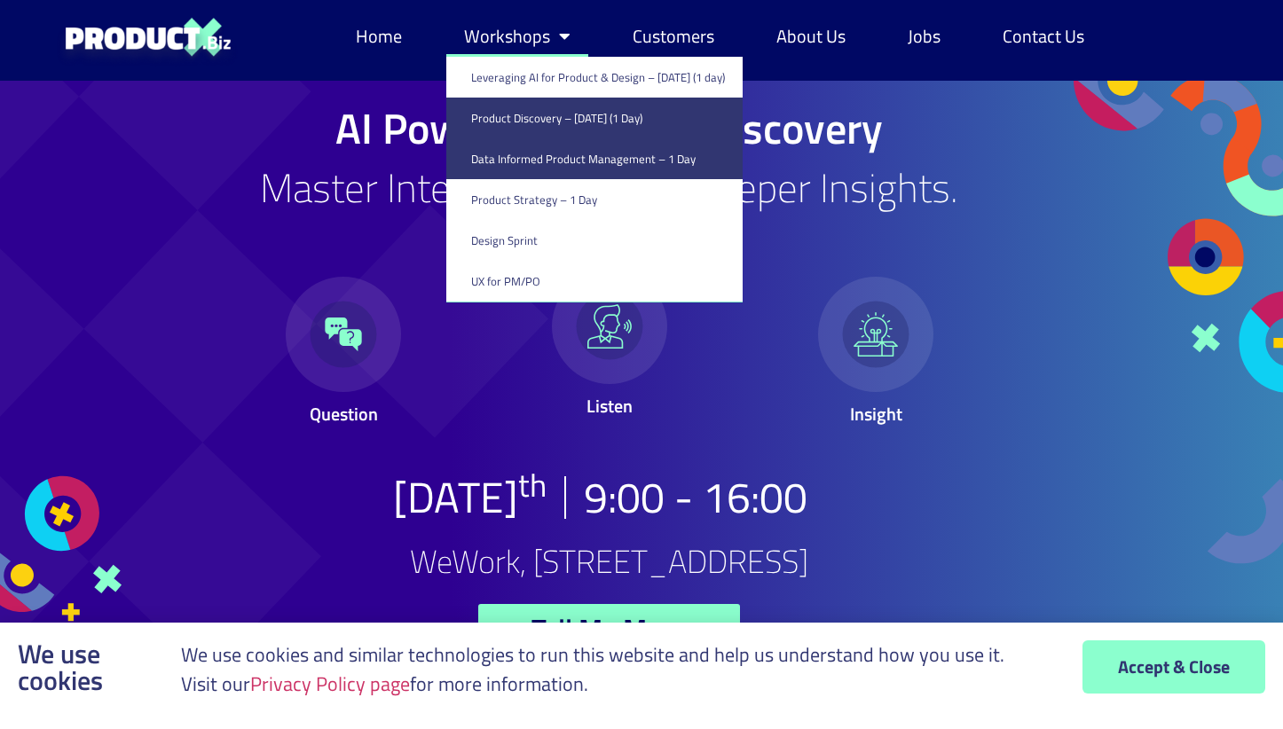  What do you see at coordinates (811, 36) in the screenshot?
I see `a: About Us` at bounding box center [811, 36].